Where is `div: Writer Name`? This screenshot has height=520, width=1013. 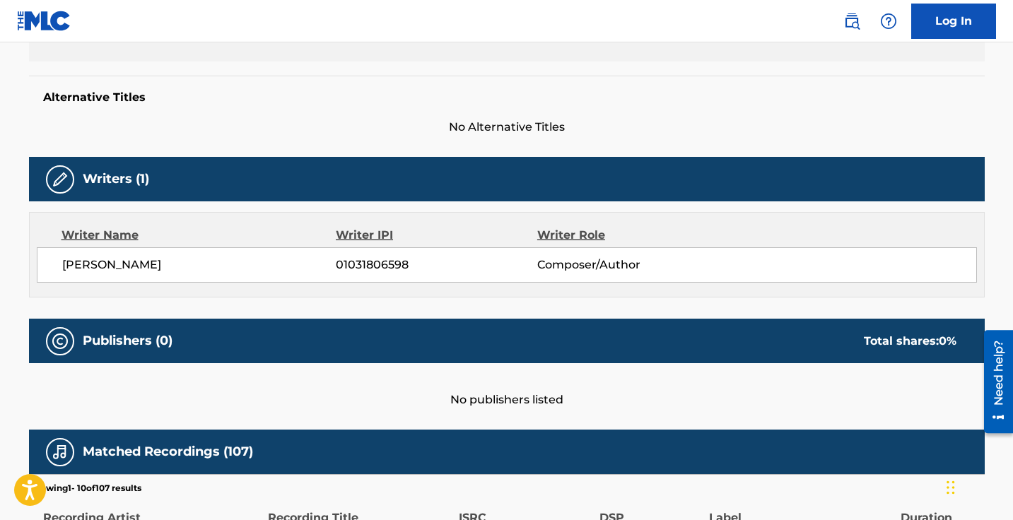 div: Writer Name is located at coordinates (199, 235).